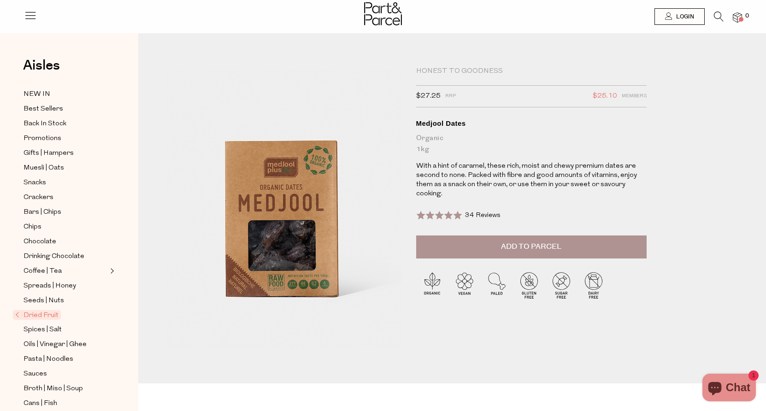 The height and width of the screenshot is (411, 766). What do you see at coordinates (53, 389) in the screenshot?
I see `span: Broth | Miso | Soup` at bounding box center [53, 389].